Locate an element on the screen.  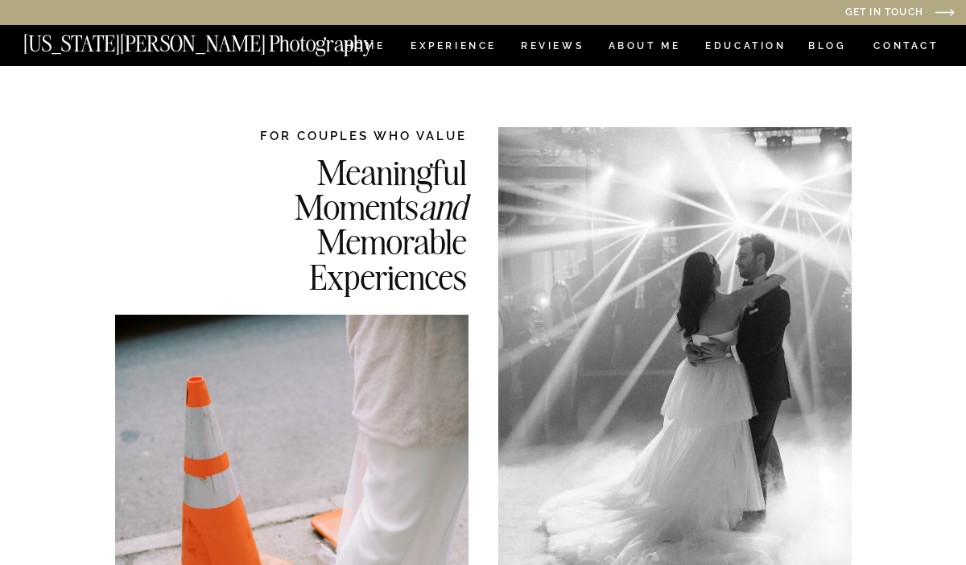
a: Experience is located at coordinates (453, 48).